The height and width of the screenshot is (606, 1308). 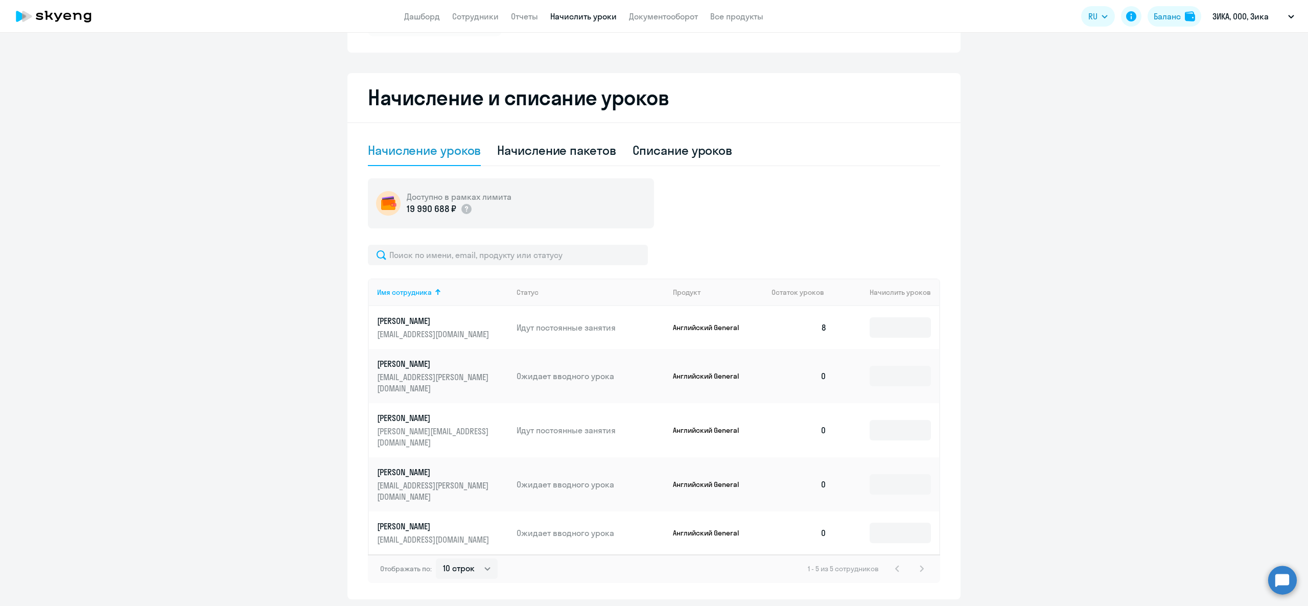 I want to click on button: ЗИКА, ООО, Зика, so click(x=1253, y=16).